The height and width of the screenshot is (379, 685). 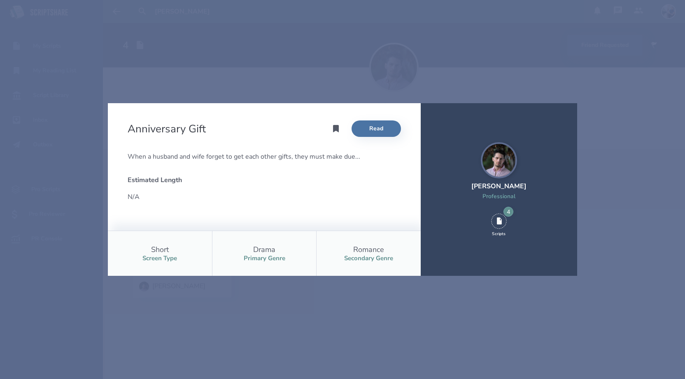 I want to click on div: When a husband and wife forget to get each other gifts, they must make due..., so click(x=264, y=157).